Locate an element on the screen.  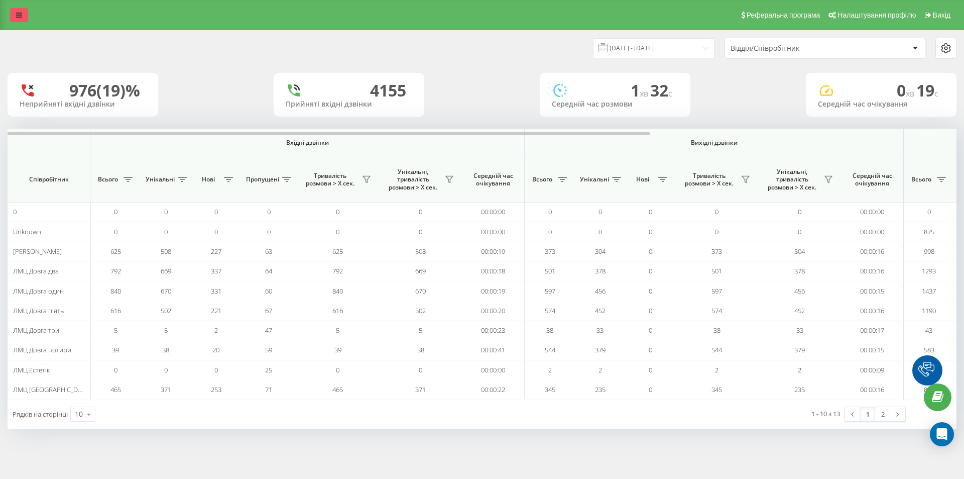
div: Середній час очікування is located at coordinates (882, 104).